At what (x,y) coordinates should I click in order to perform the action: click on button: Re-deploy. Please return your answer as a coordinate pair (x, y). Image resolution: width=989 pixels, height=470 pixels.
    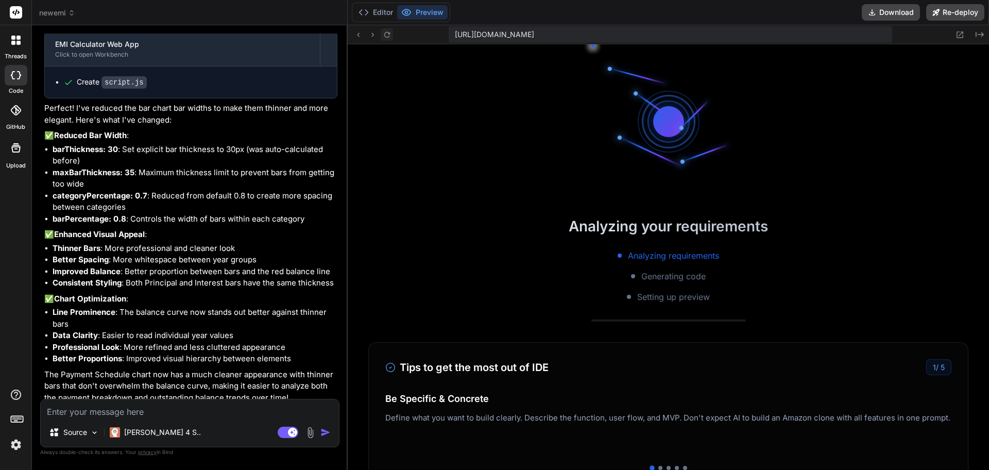
    Looking at the image, I should click on (955, 12).